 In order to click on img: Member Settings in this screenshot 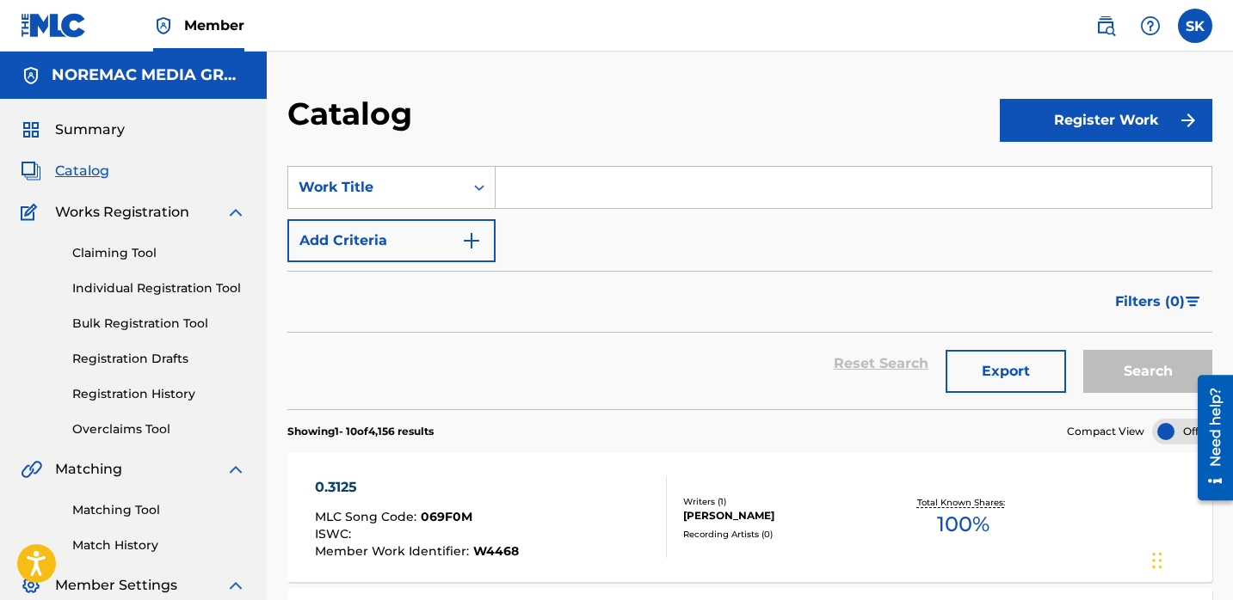, I will do `click(31, 586)`.